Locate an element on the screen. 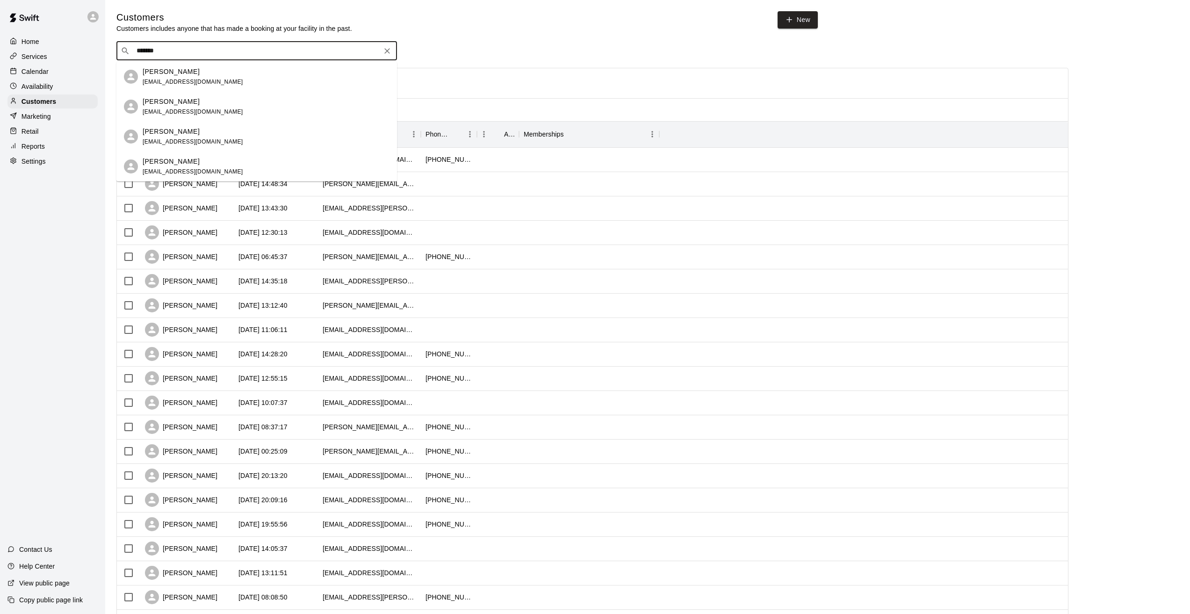 This screenshot has width=1190, height=614. p: Home is located at coordinates (30, 42).